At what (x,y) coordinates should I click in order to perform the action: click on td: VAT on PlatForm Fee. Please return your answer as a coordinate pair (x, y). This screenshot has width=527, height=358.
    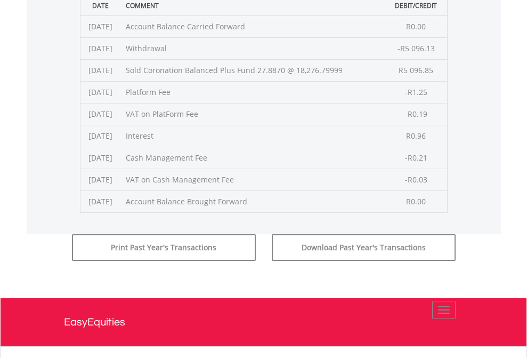
    Looking at the image, I should click on (253, 114).